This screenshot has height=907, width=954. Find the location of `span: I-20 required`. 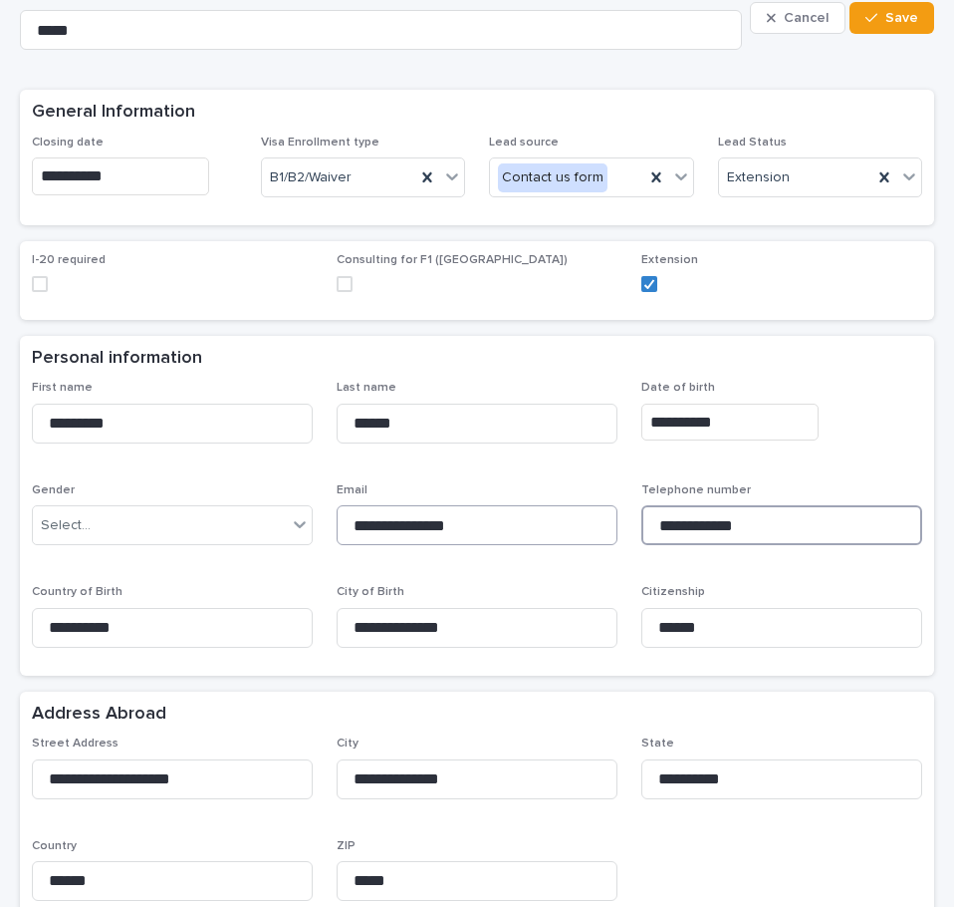

span: I-20 required is located at coordinates (69, 260).